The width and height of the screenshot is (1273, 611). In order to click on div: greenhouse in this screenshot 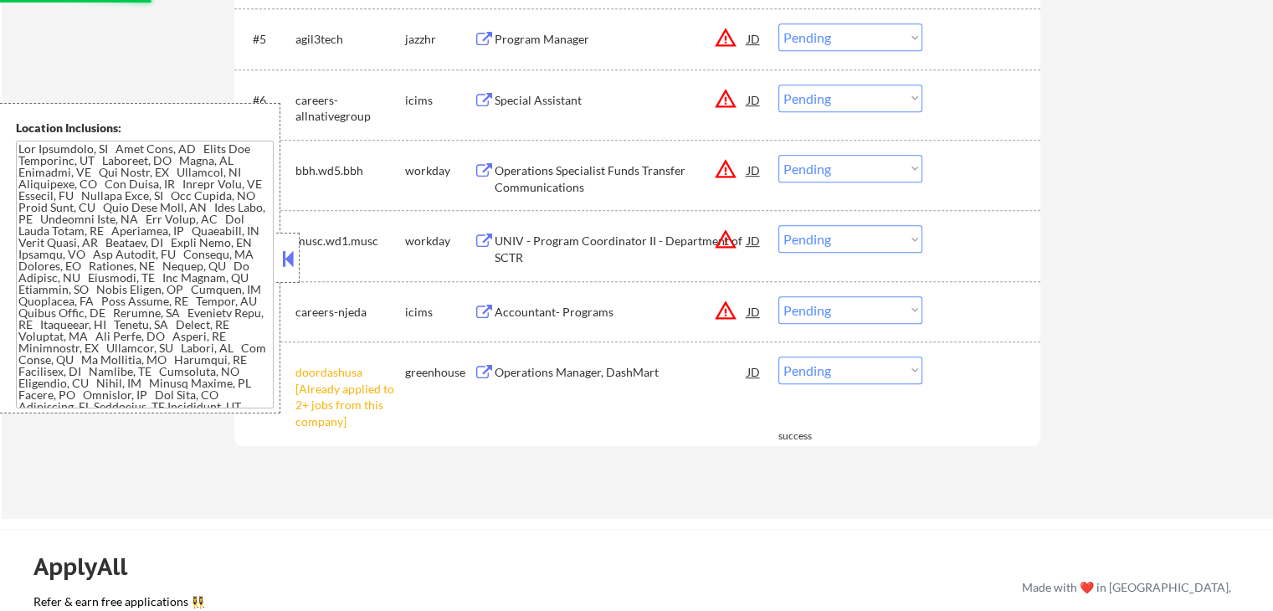, I will do `click(439, 372)`.